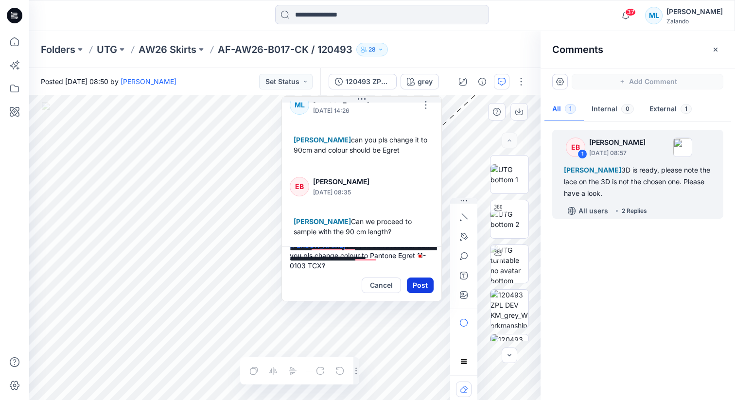  I want to click on span: 0, so click(628, 109).